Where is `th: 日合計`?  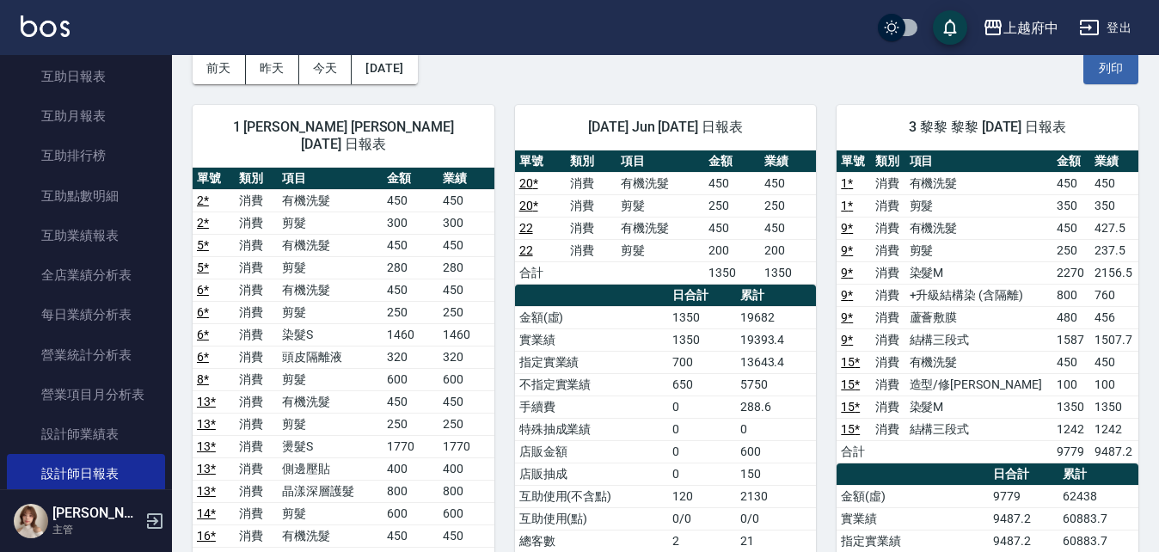
th: 日合計 is located at coordinates (1023, 475).